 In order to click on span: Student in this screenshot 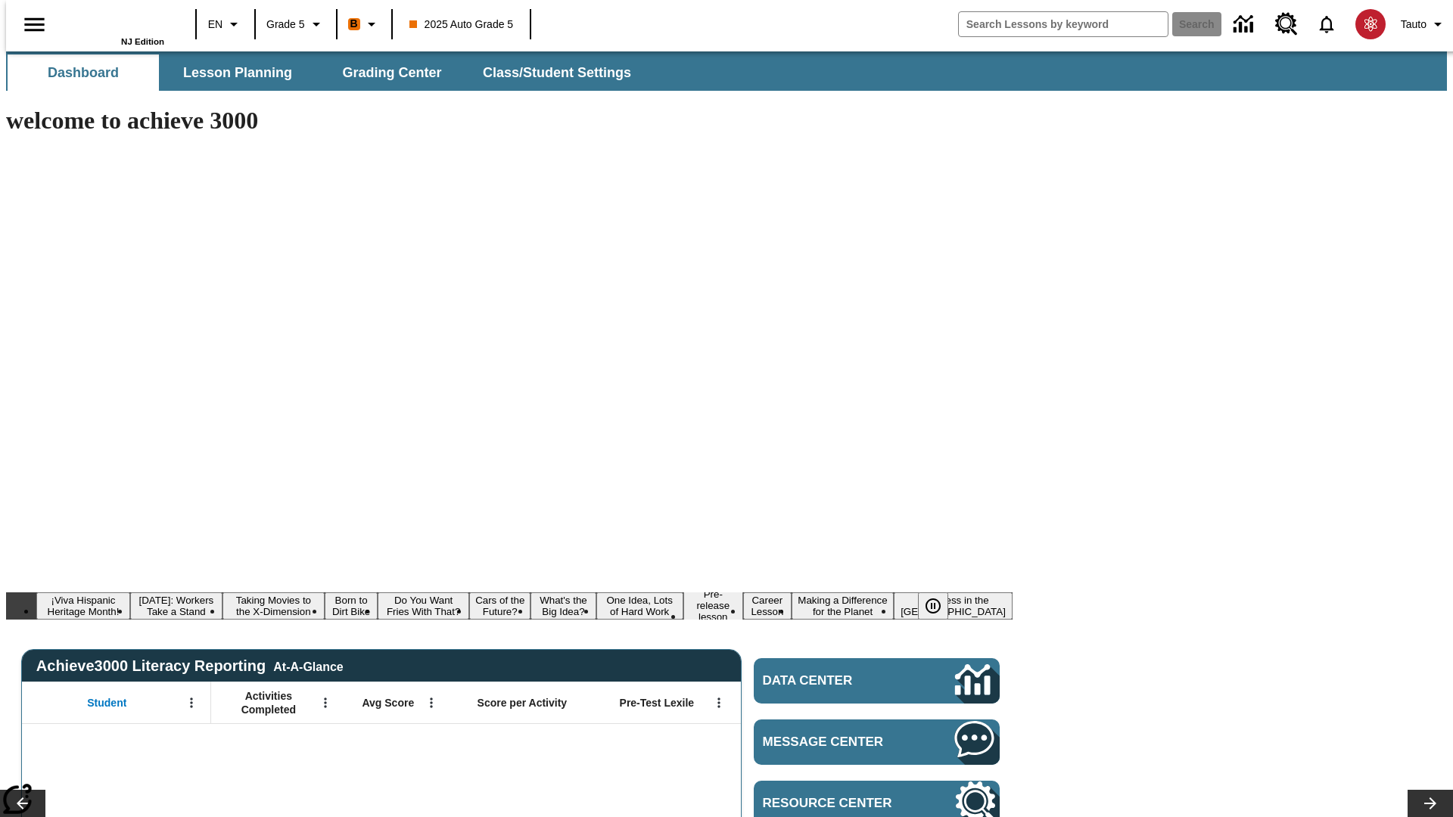, I will do `click(107, 703)`.